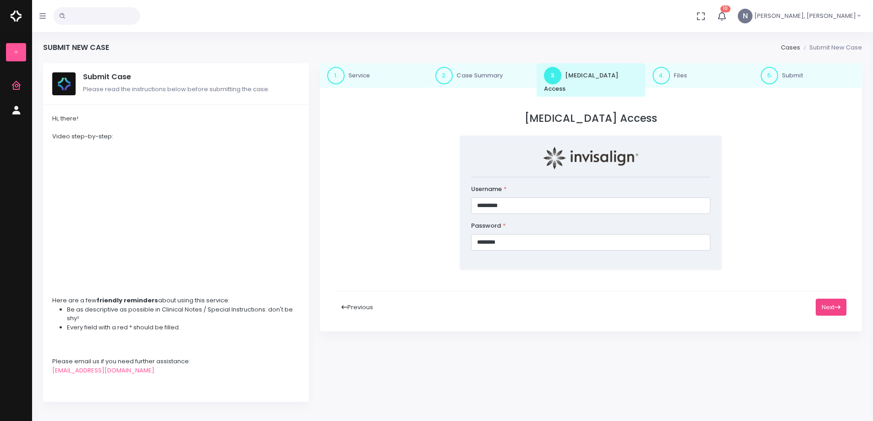  I want to click on a: 2.Case Summary, so click(482, 76).